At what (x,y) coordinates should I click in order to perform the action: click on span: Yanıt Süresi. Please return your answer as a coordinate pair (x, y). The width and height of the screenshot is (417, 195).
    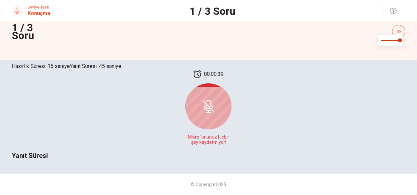
    Looking at the image, I should click on (30, 155).